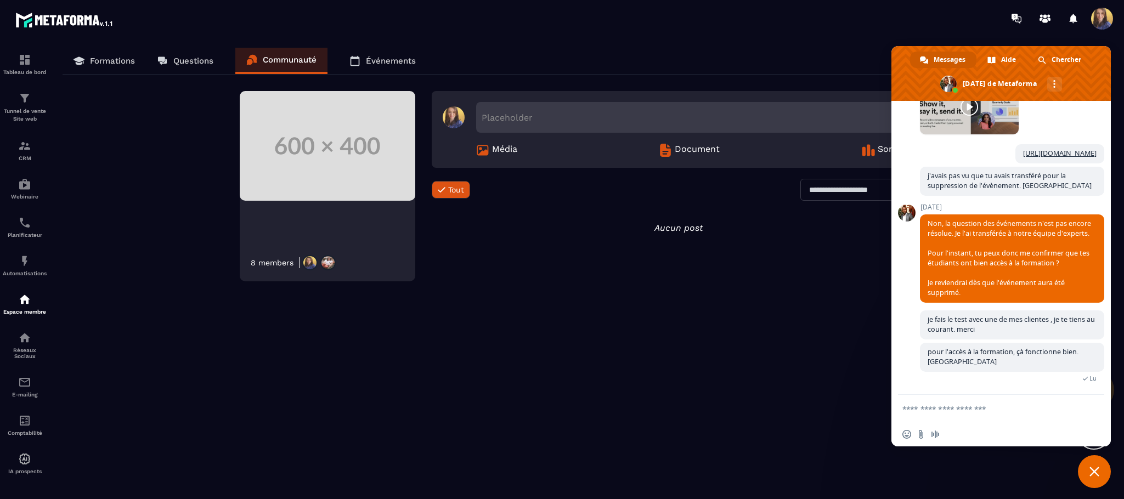 The image size is (1124, 499). What do you see at coordinates (697, 150) in the screenshot?
I see `span: Document` at bounding box center [697, 150].